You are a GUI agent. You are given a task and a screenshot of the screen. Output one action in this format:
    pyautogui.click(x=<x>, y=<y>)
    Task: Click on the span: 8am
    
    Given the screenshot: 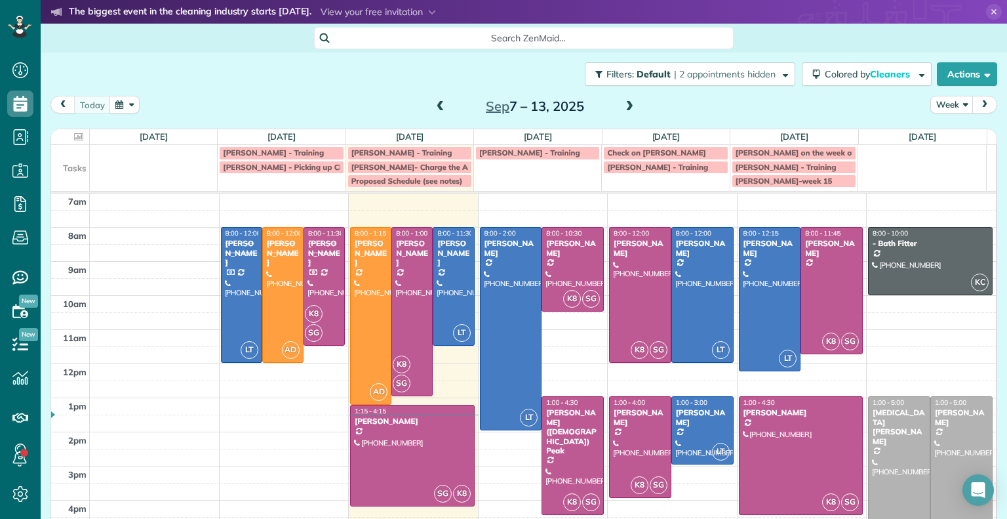 What is the action you would take?
    pyautogui.click(x=77, y=235)
    